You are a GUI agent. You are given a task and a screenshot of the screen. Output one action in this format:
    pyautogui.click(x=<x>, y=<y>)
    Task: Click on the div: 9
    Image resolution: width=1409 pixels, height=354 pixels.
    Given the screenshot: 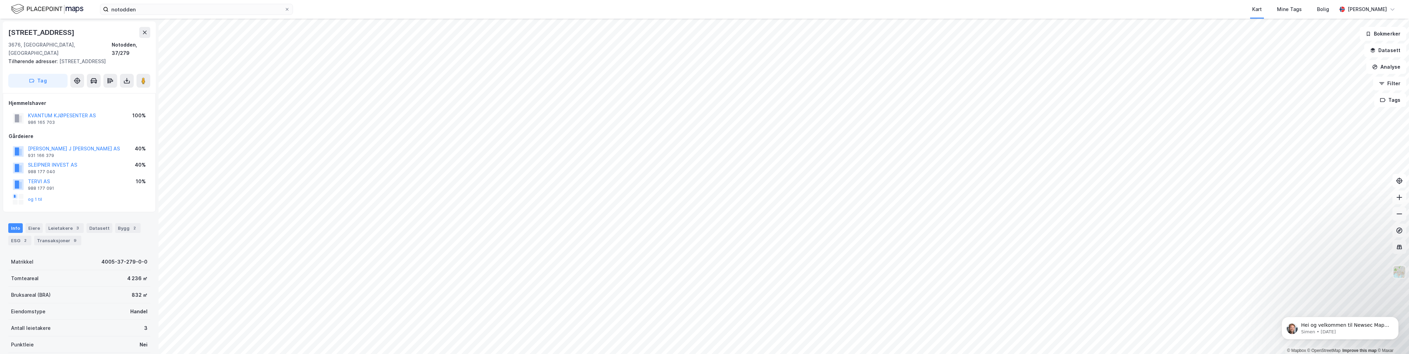 What is the action you would take?
    pyautogui.click(x=75, y=240)
    